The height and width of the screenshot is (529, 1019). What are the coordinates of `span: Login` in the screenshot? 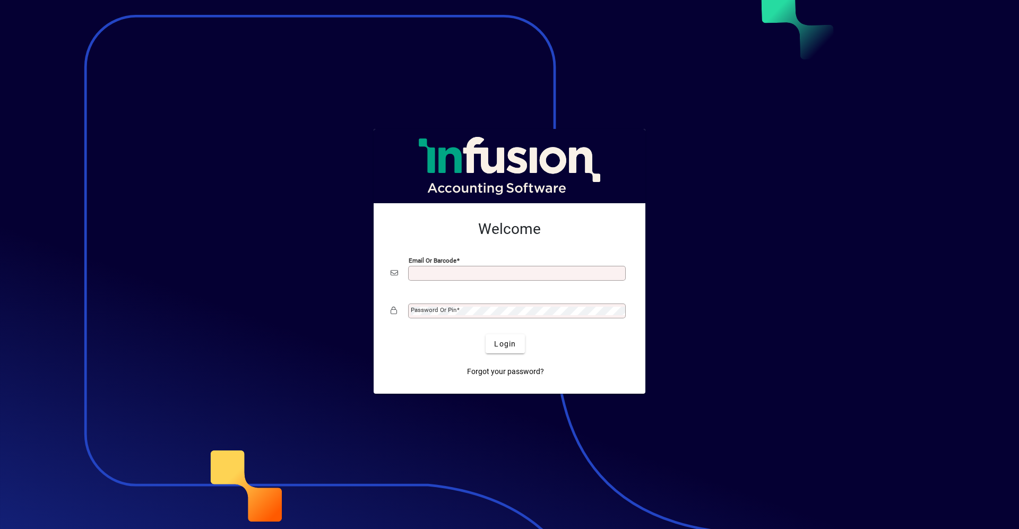 It's located at (505, 344).